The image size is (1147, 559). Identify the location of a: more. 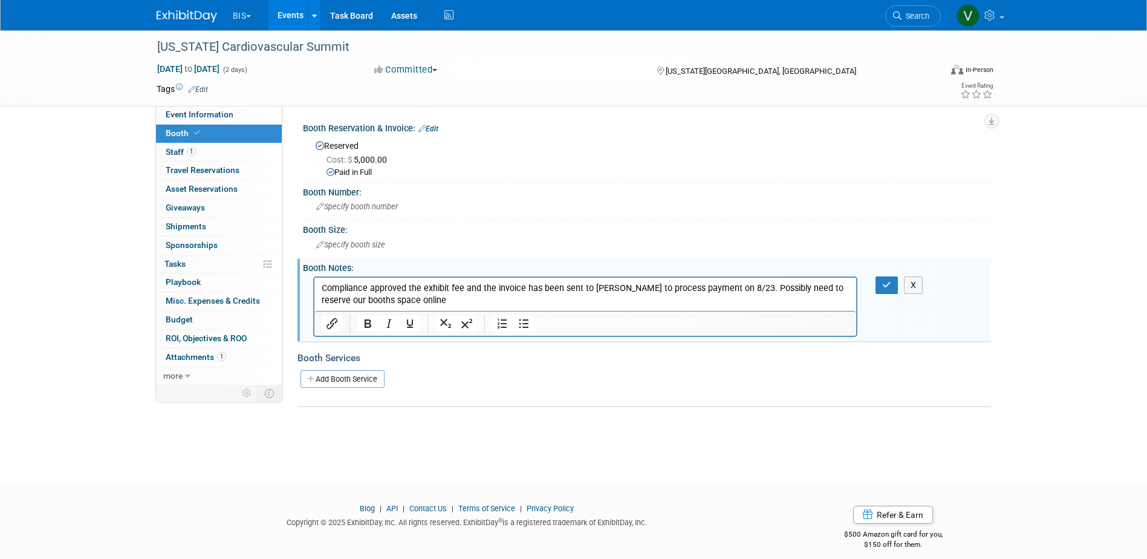
(219, 376).